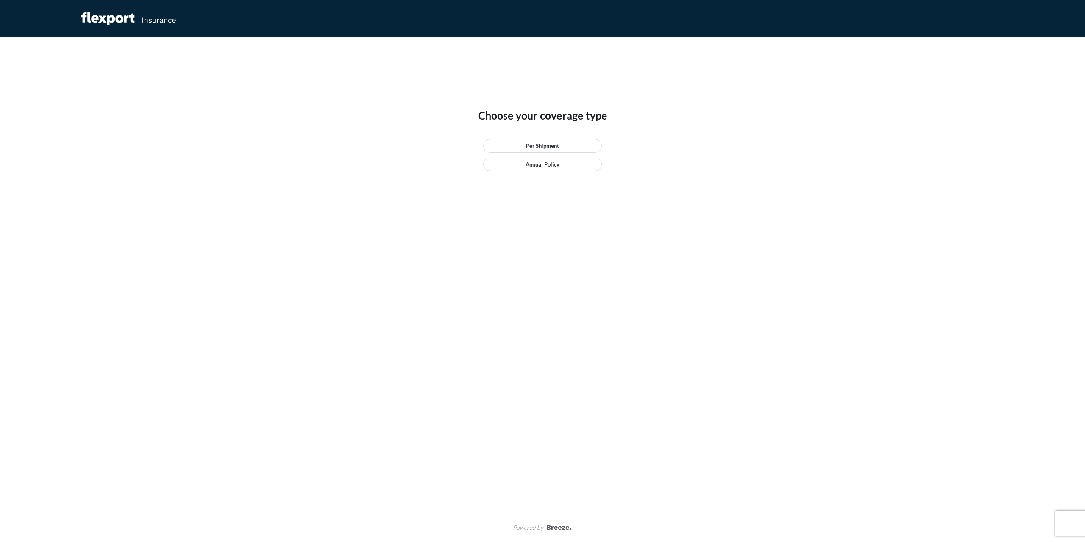 The image size is (1085, 542). What do you see at coordinates (542, 115) in the screenshot?
I see `span: Choose your coverage type` at bounding box center [542, 115].